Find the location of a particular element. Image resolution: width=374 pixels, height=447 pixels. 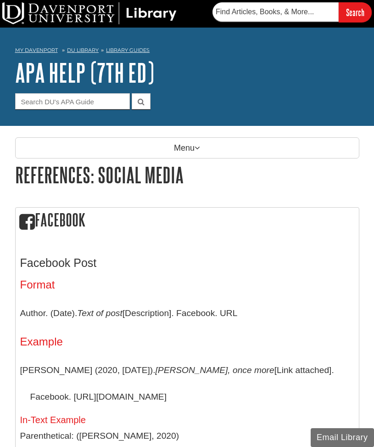

a: APA Help (7th Ed) is located at coordinates (85, 73).